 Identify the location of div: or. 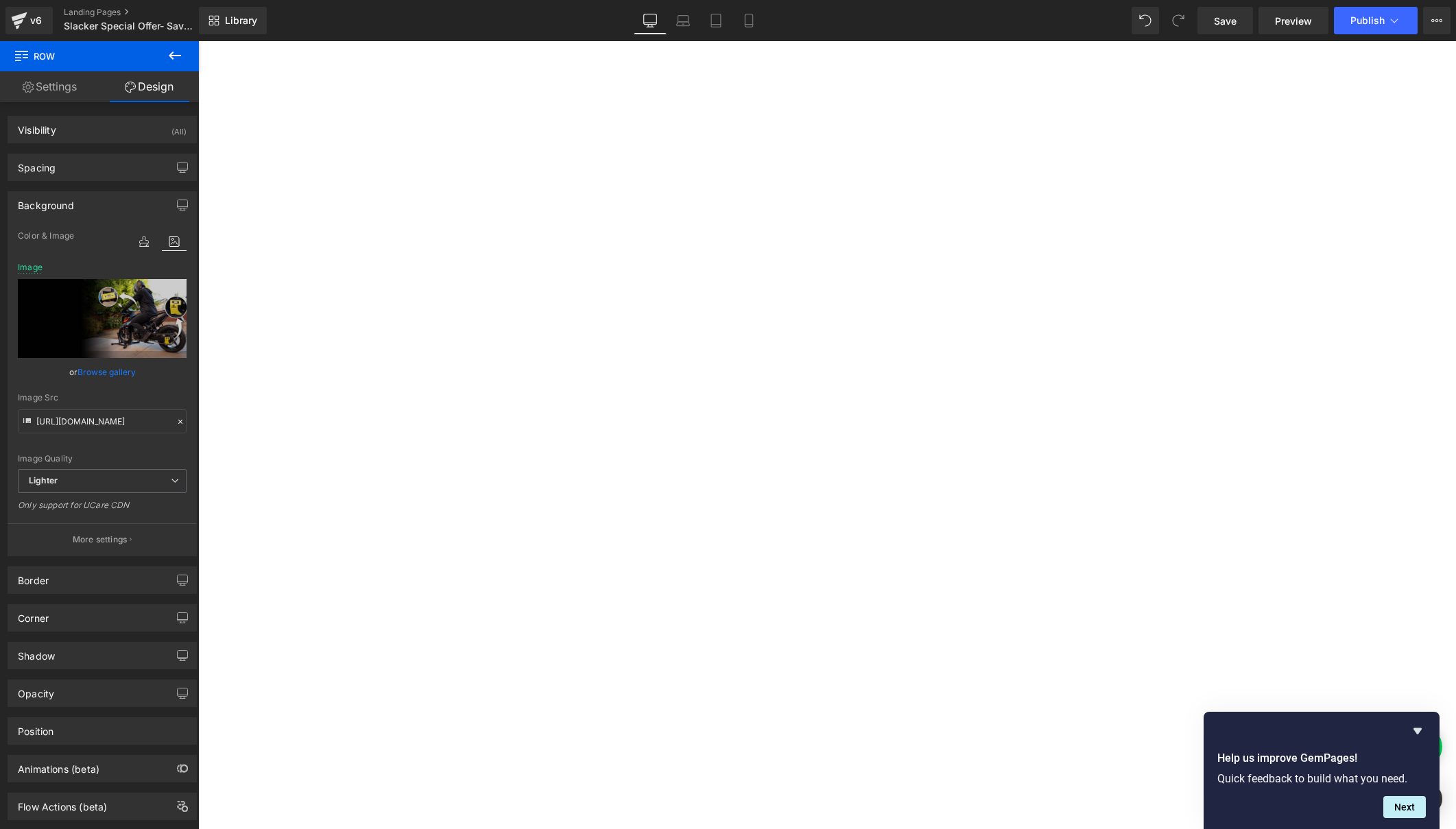
(102, 372).